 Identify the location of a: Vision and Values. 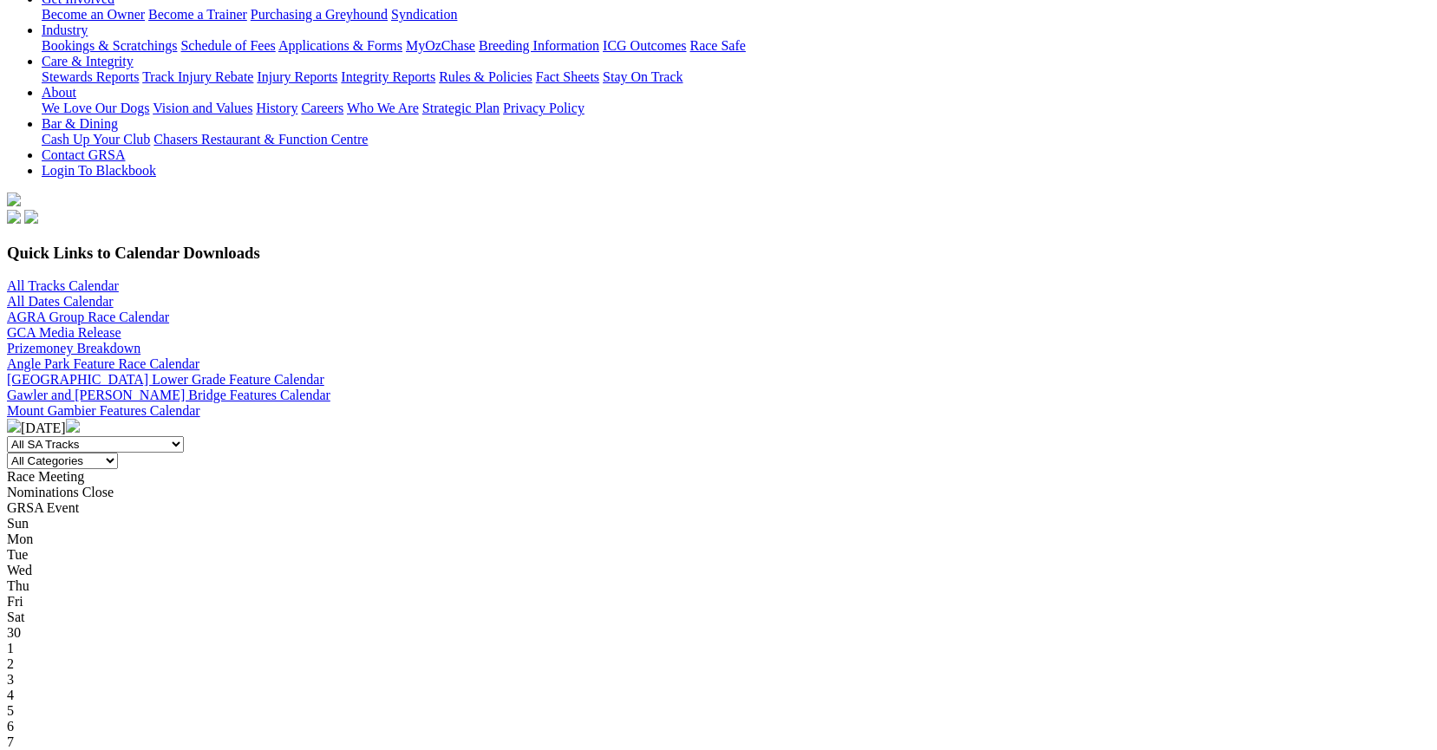
(202, 108).